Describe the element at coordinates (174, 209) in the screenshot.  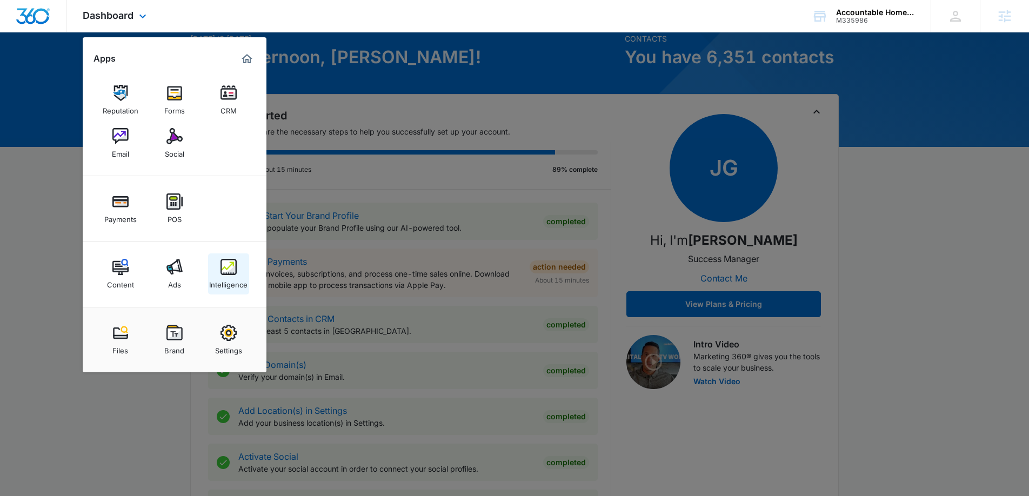
I see `a: POS` at that location.